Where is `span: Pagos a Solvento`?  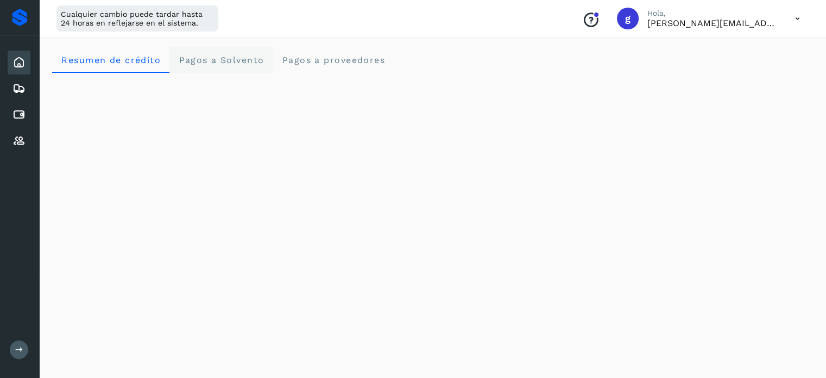
span: Pagos a Solvento is located at coordinates (221, 60).